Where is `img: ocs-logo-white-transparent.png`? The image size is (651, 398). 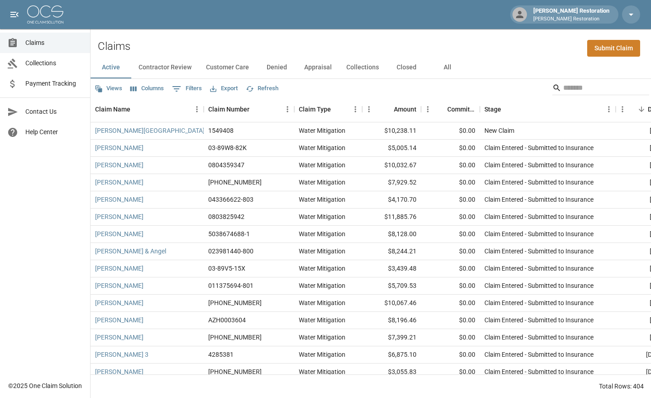 img: ocs-logo-white-transparent.png is located at coordinates (45, 14).